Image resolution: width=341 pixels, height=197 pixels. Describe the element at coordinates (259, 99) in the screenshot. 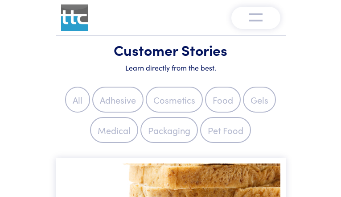

I see `label: Gels` at that location.